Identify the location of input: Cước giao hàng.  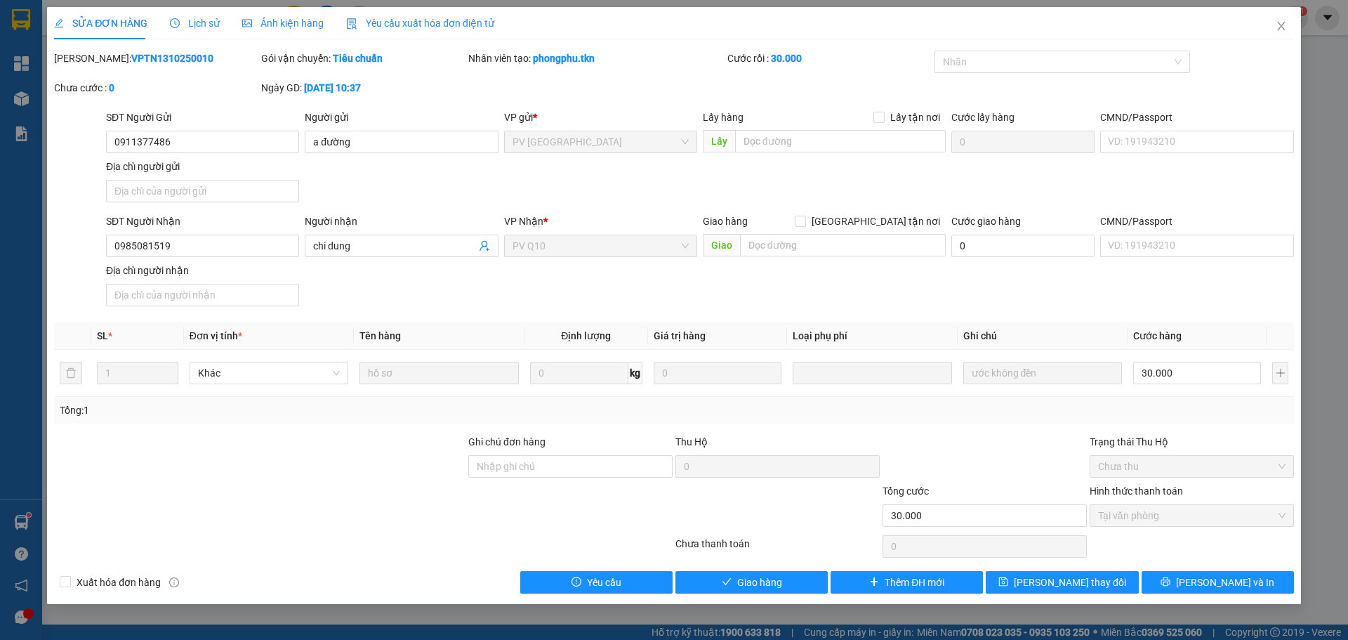
(1023, 246).